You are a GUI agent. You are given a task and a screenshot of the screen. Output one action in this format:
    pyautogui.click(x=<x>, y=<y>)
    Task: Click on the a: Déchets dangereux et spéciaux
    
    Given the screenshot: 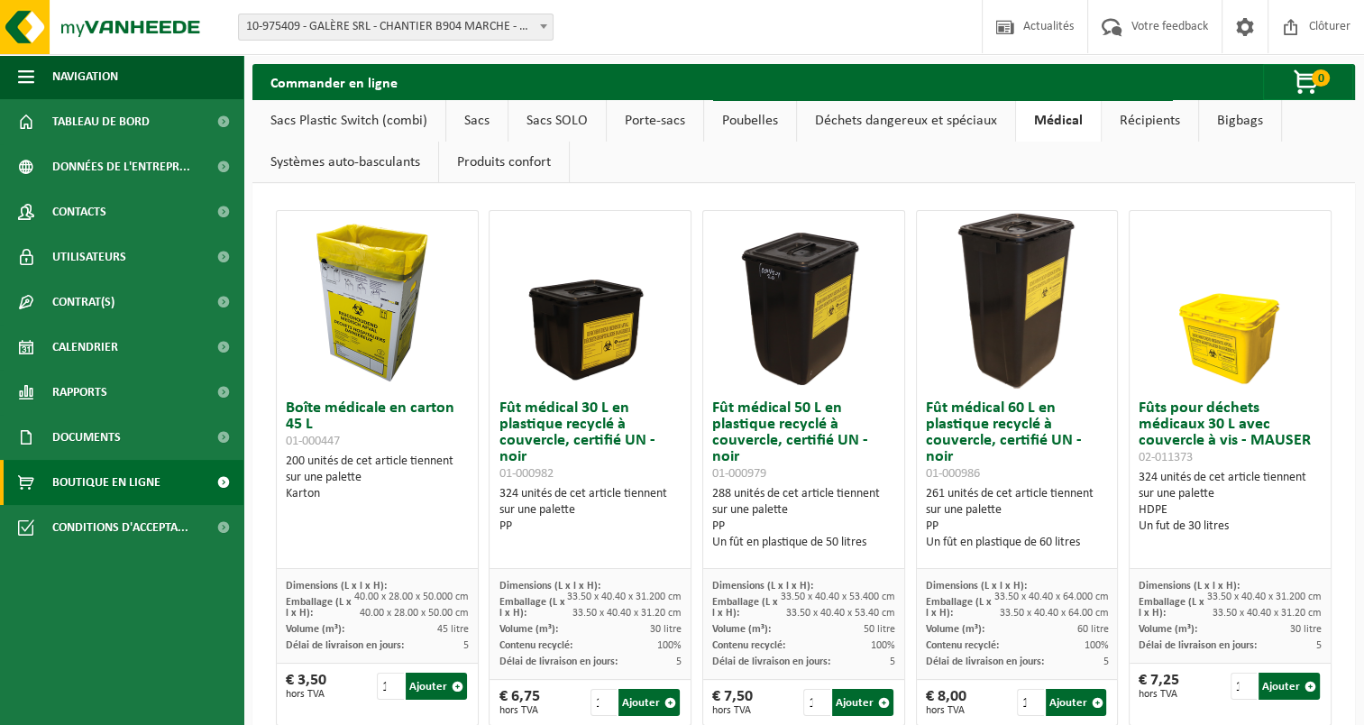 What is the action you would take?
    pyautogui.click(x=906, y=121)
    